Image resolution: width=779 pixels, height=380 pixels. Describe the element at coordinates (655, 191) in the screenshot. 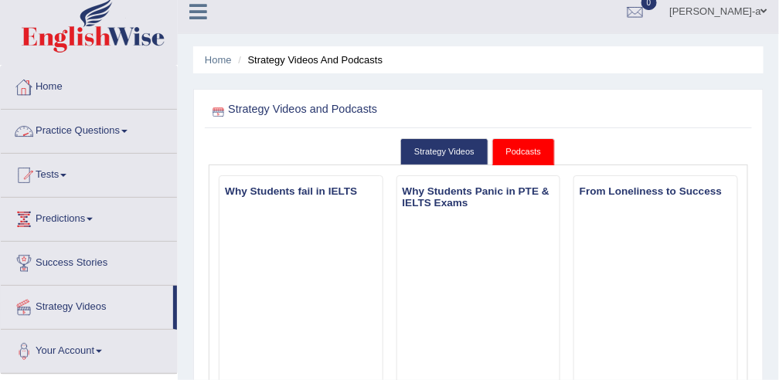

I see `h3: From Loneliness to Success` at that location.